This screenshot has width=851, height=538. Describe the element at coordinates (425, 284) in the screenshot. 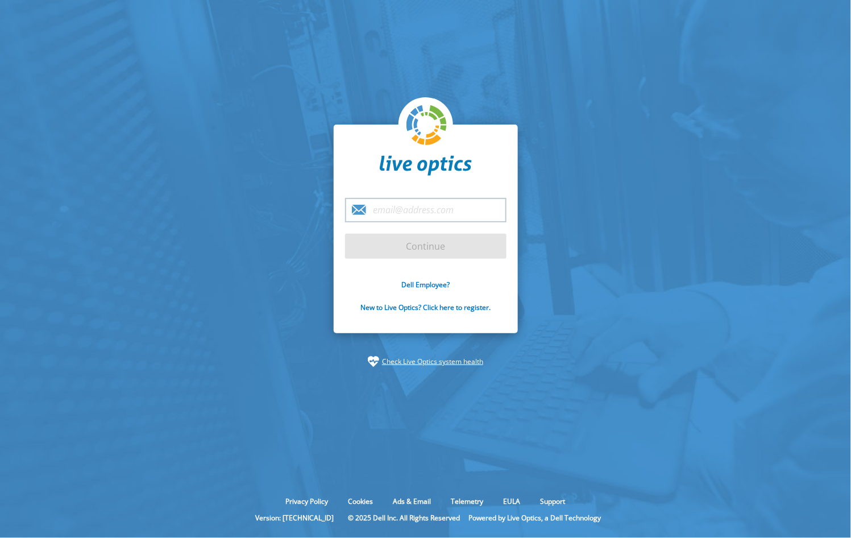

I see `a: Dell Employee?` at that location.